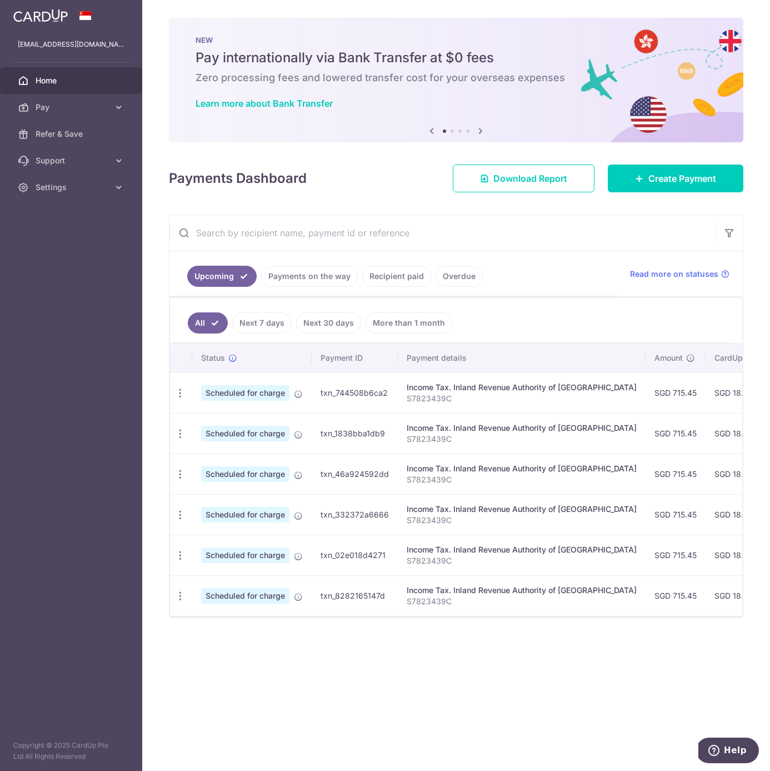  Describe the element at coordinates (354, 554) in the screenshot. I see `td: txn_02e018d4271` at that location.